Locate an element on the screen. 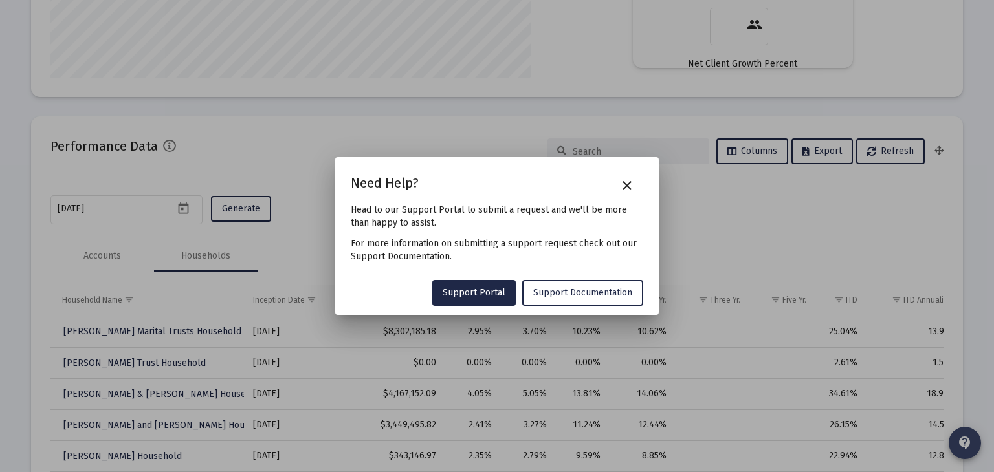 This screenshot has width=994, height=472. h2: Need Help? is located at coordinates (384, 183).